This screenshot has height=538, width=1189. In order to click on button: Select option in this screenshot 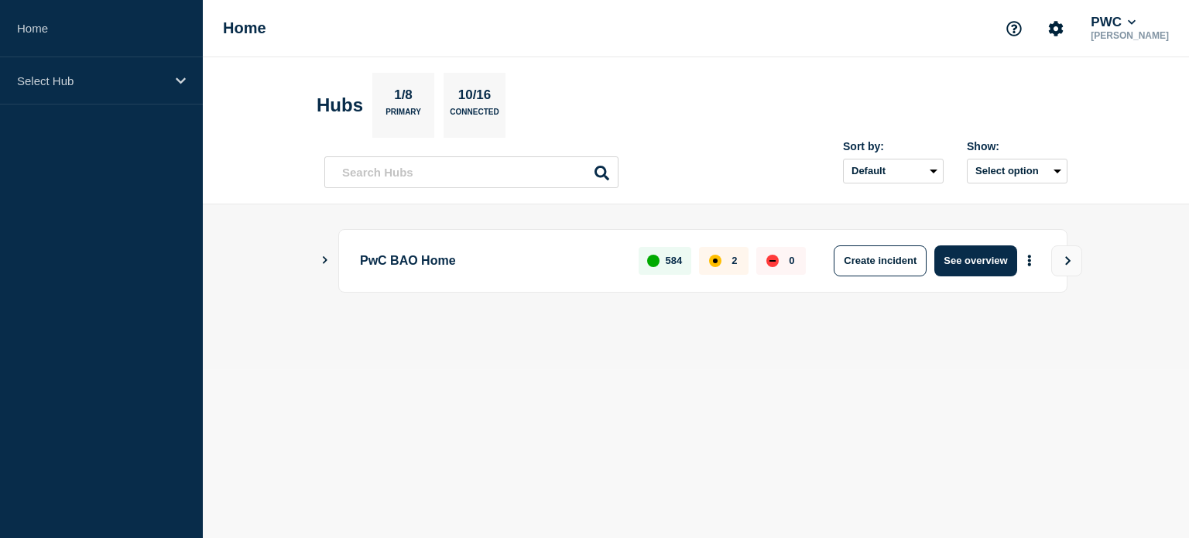, I will do `click(1017, 171)`.